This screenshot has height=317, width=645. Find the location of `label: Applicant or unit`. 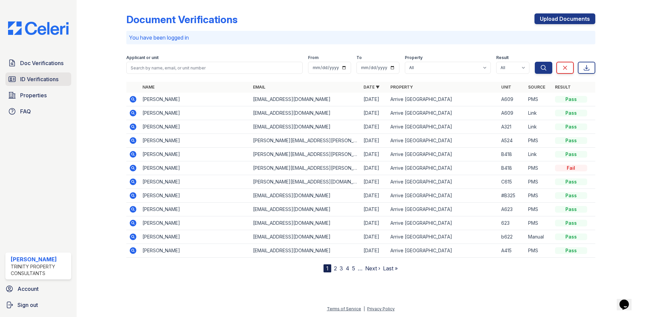

label: Applicant or unit is located at coordinates (142, 58).